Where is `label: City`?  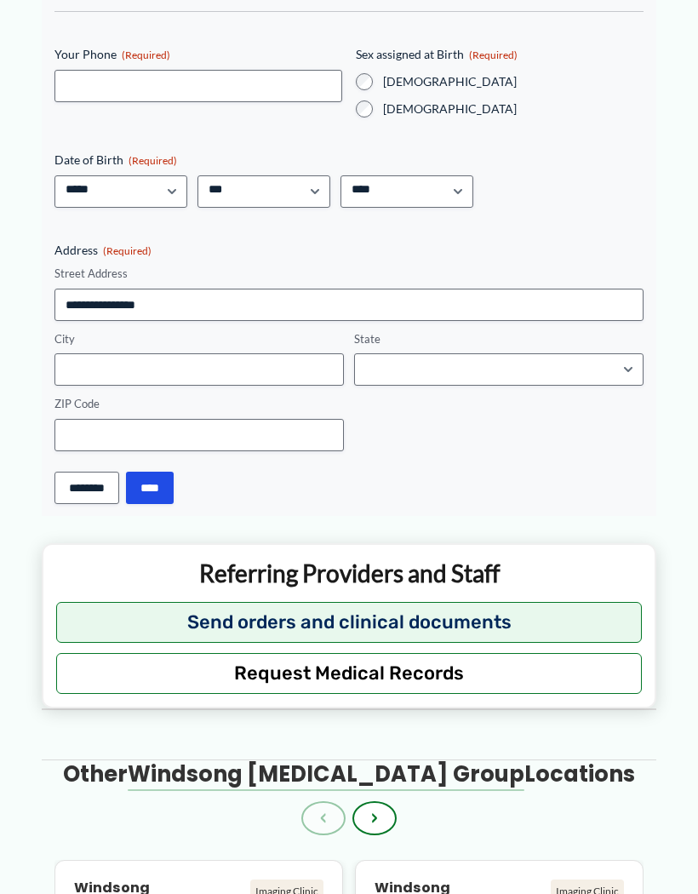
label: City is located at coordinates (199, 339).